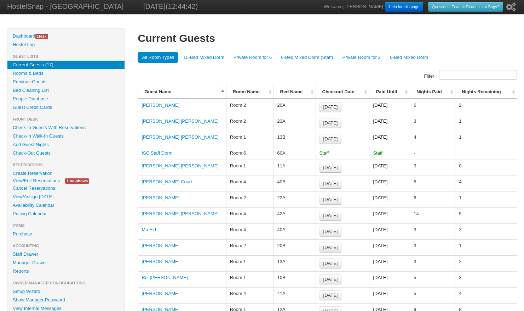 The image size is (524, 311). What do you see at coordinates (362, 57) in the screenshot?
I see `a: Private Room for 2` at bounding box center [362, 57].